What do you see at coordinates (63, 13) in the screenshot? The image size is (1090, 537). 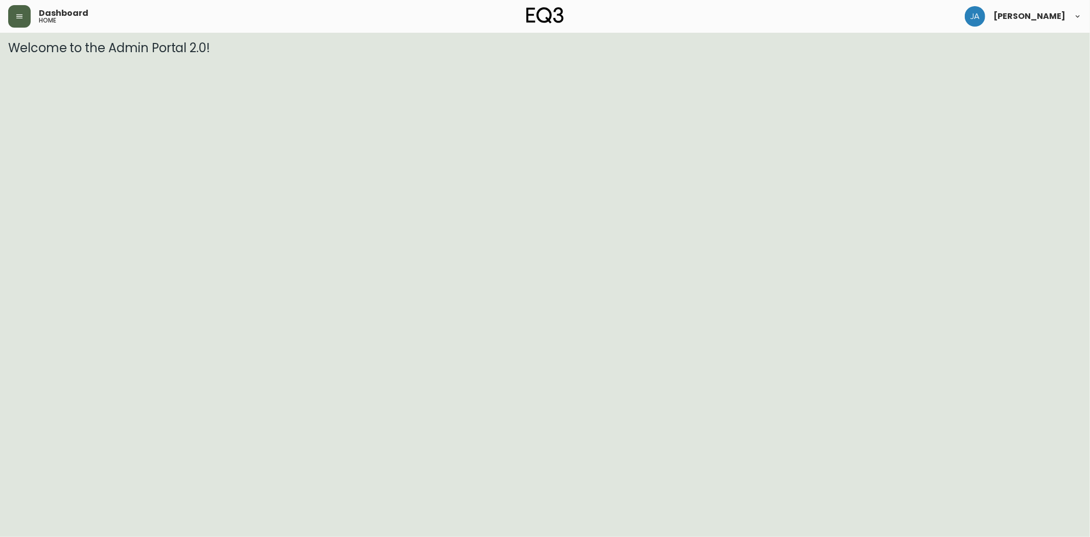 I see `span: Dashboard` at bounding box center [63, 13].